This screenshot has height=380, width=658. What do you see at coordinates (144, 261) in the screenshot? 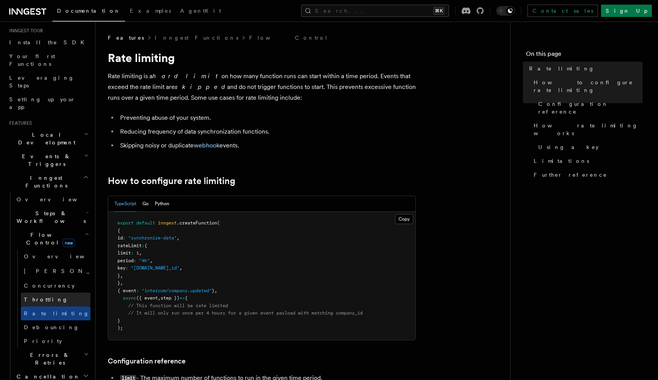
I see `span: "4h"` at bounding box center [144, 261].